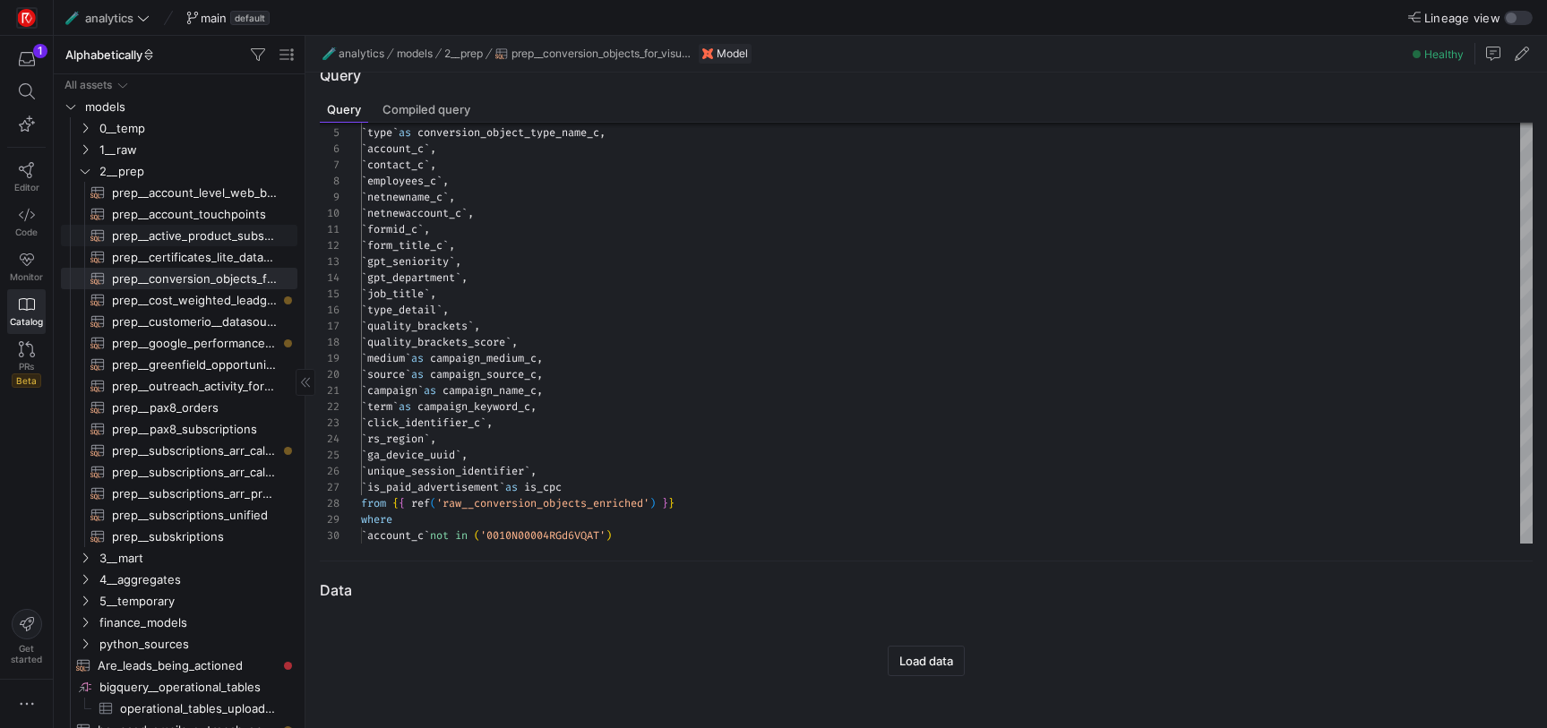 The image size is (1547, 728). Describe the element at coordinates (330, 390) in the screenshot. I see `div: 21` at that location.